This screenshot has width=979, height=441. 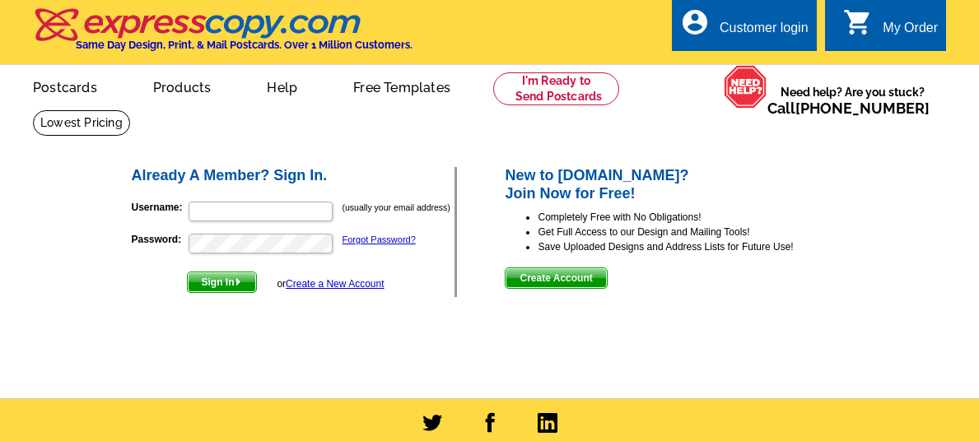 What do you see at coordinates (159, 240) in the screenshot?
I see `label: Password:` at bounding box center [159, 240].